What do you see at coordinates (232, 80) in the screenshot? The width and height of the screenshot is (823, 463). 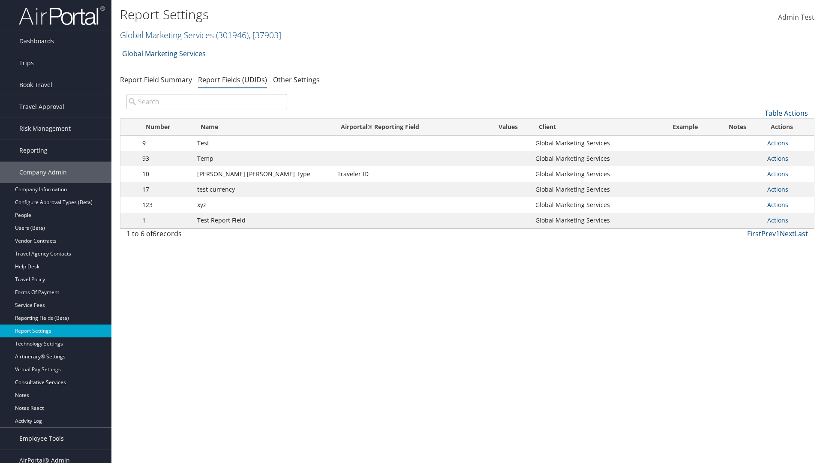 I see `a: Report Fields (UDIDs)` at bounding box center [232, 80].